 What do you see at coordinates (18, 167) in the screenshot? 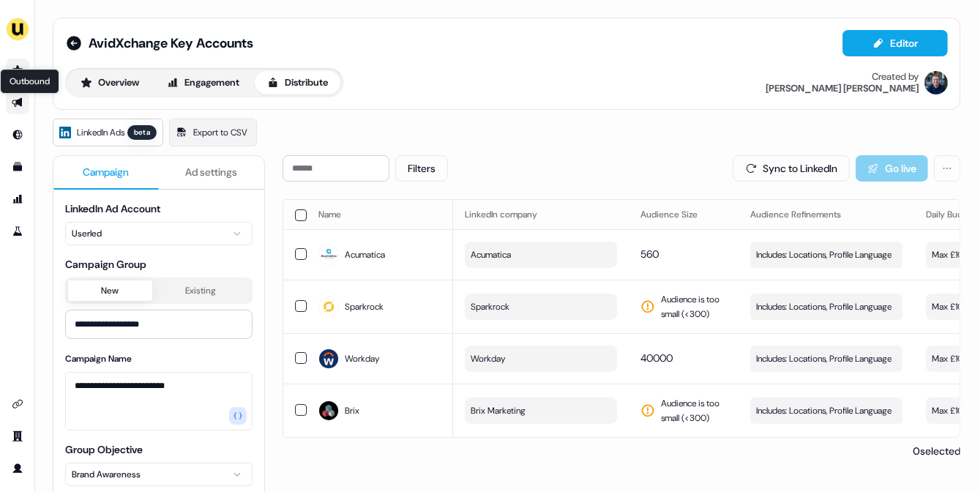
I see `a: Go to templates` at bounding box center [18, 167].